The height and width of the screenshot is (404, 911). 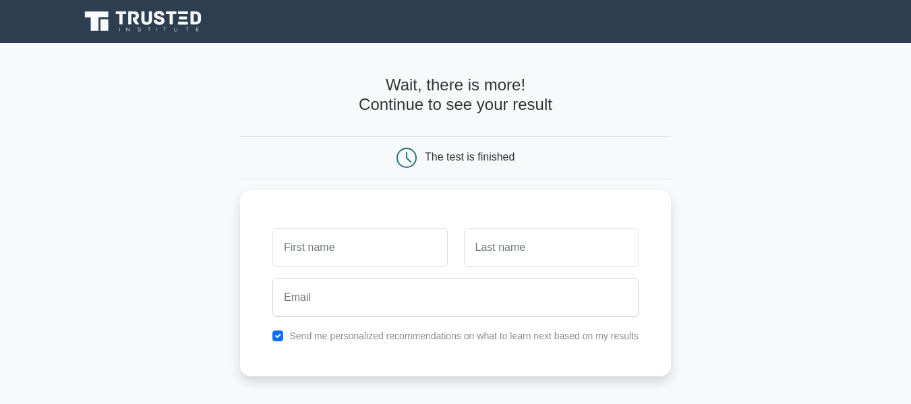 What do you see at coordinates (464, 336) in the screenshot?
I see `label: Send me personalized recommendations on what to learn next based on my results` at bounding box center [464, 336].